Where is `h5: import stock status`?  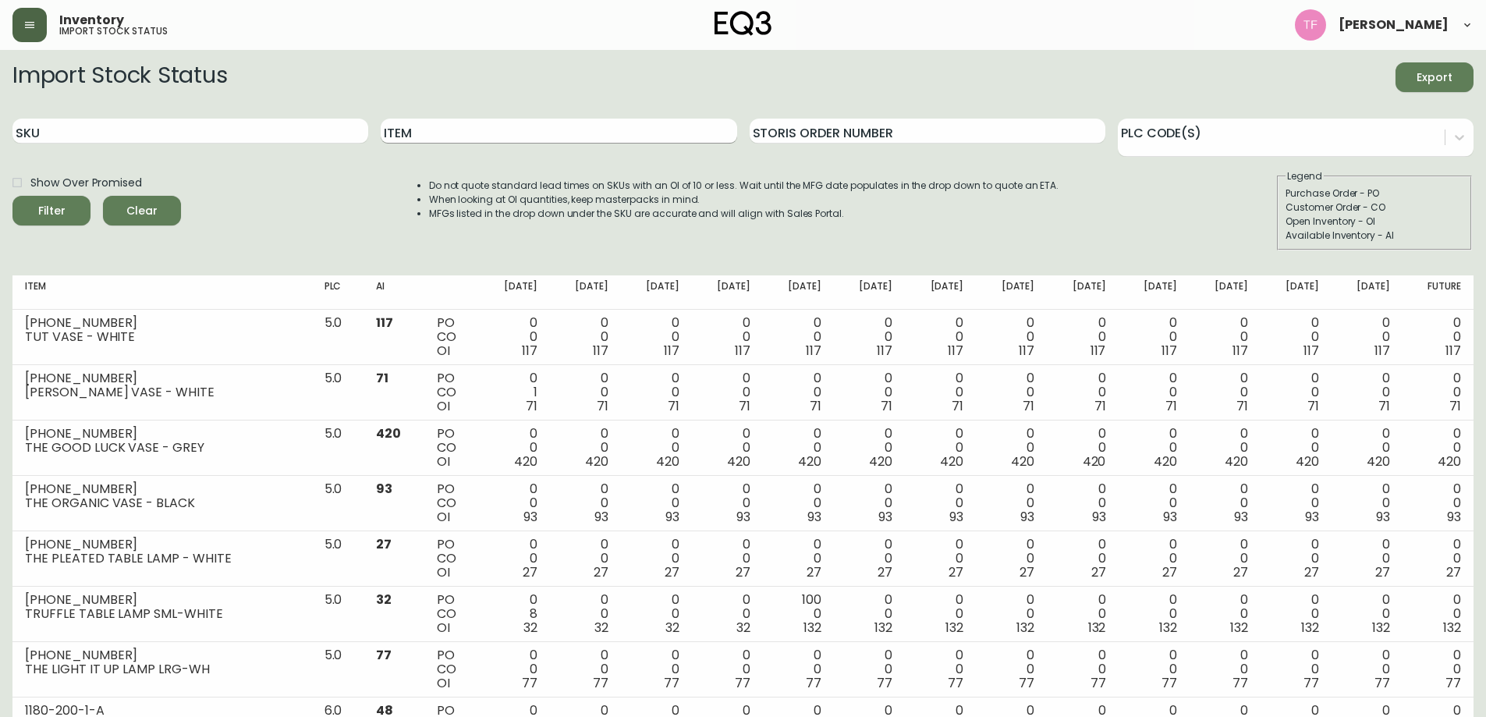
h5: import stock status is located at coordinates (113, 31).